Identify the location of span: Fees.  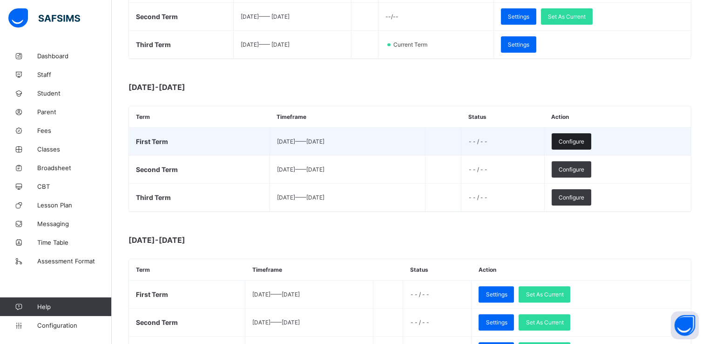
(74, 130).